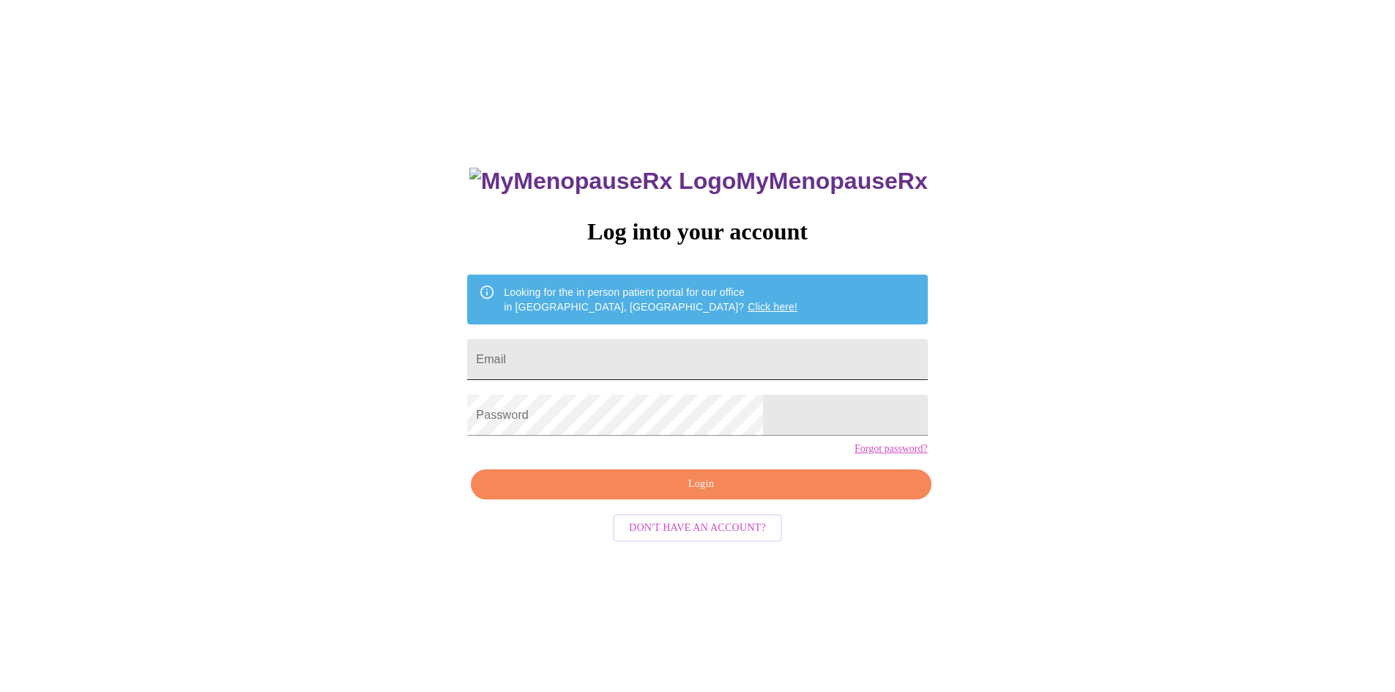 The image size is (1395, 692). Describe the element at coordinates (697, 528) in the screenshot. I see `span: Don't have an account?` at that location.